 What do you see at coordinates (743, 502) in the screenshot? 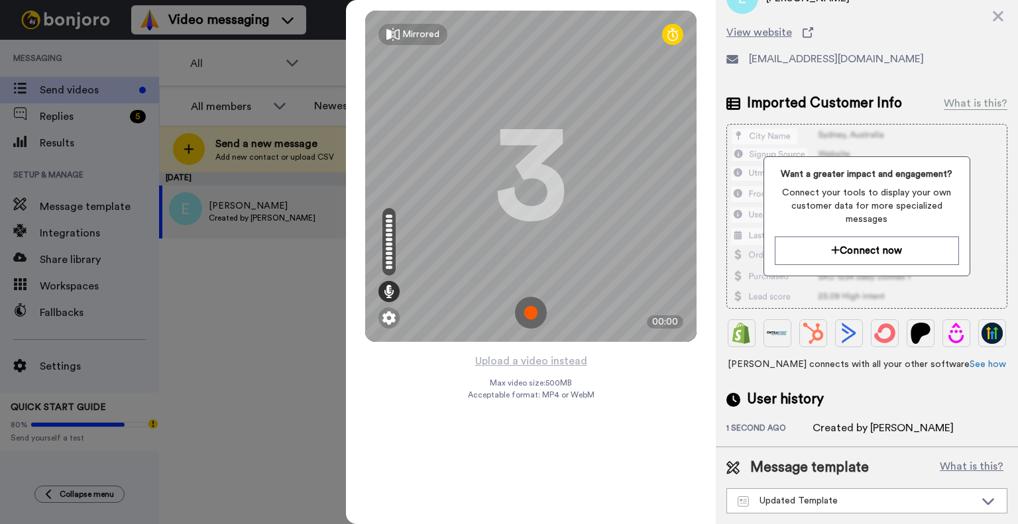
I see `img: Message-temps.svg` at bounding box center [743, 502].